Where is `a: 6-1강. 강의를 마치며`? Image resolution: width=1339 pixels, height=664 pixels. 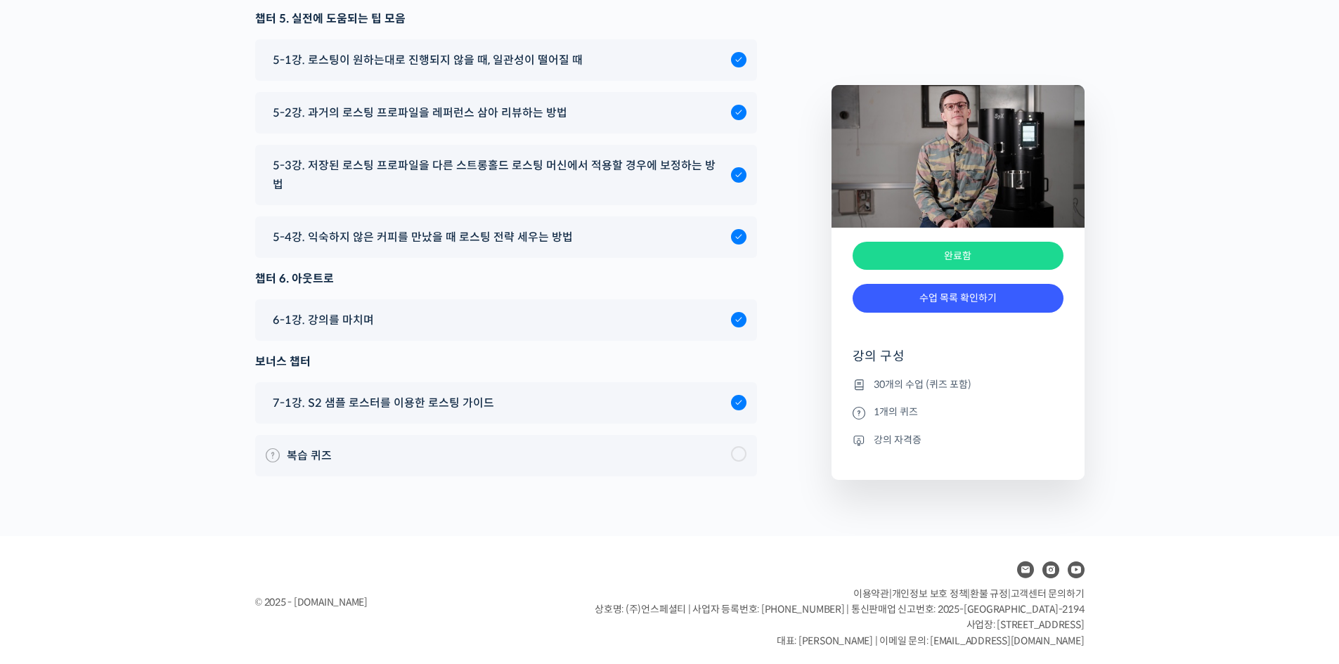 a: 6-1강. 강의를 마치며 is located at coordinates (506, 320).